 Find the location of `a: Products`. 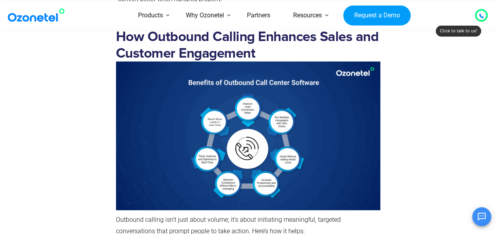

a: Products is located at coordinates (150, 15).